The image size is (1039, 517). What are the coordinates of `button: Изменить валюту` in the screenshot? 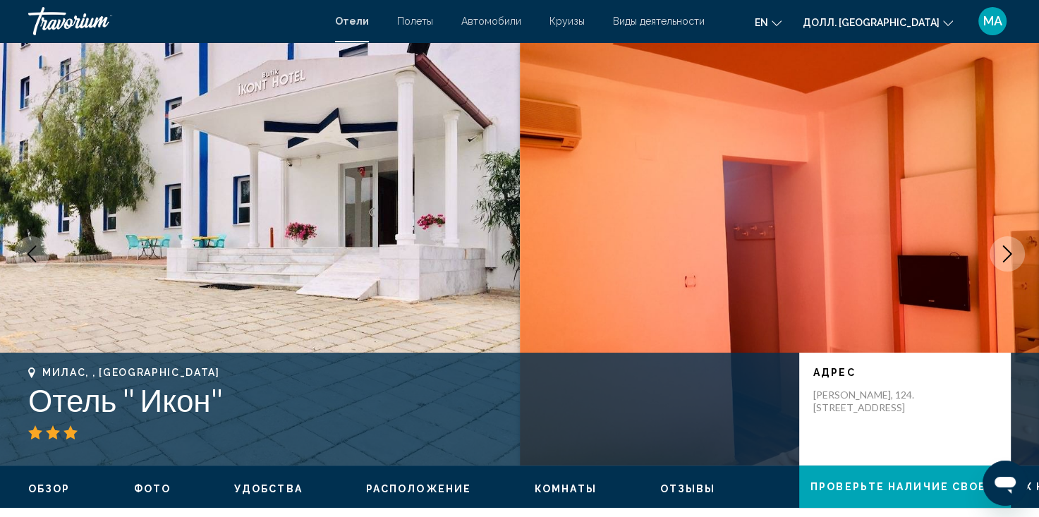 It's located at (878, 22).